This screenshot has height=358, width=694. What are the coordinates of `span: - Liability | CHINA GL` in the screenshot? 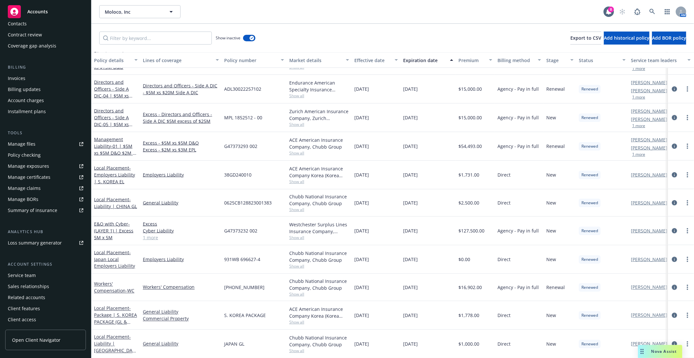 It's located at (116, 203).